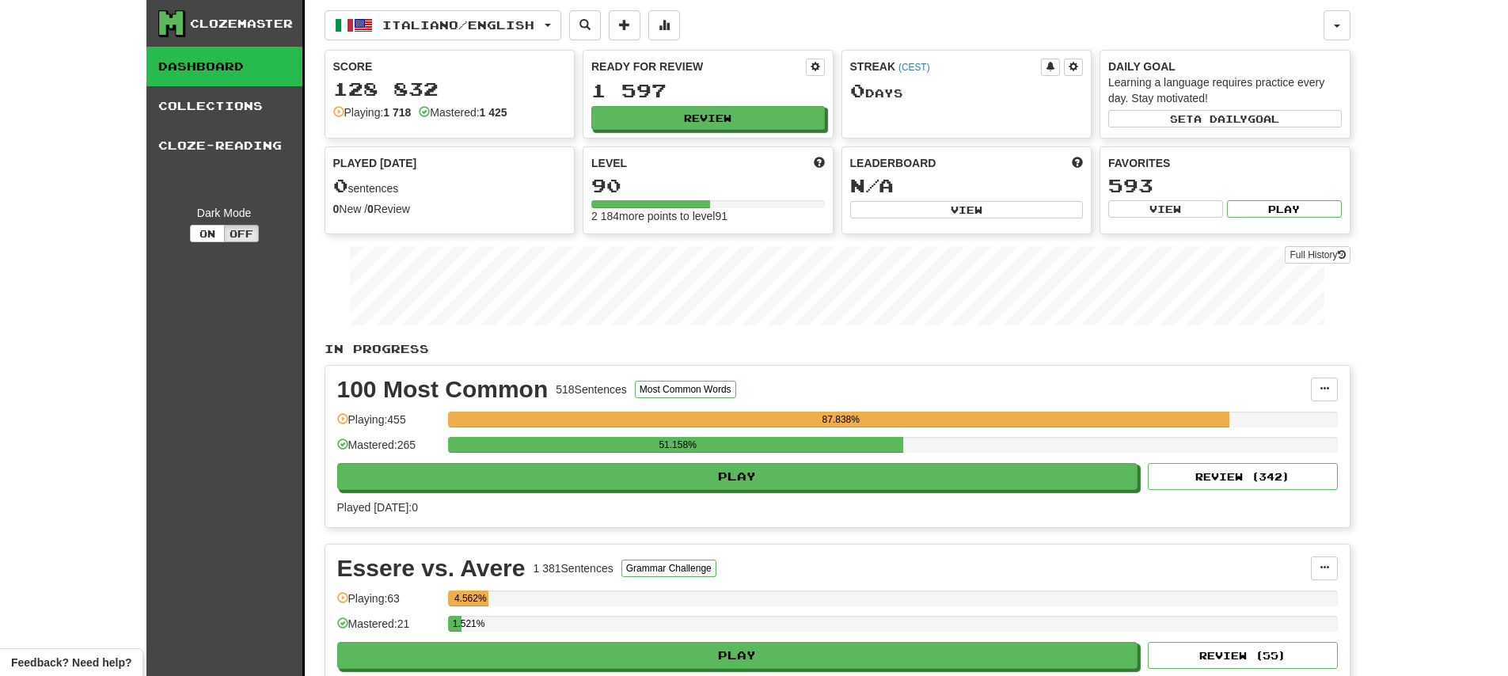 The width and height of the screenshot is (1508, 676). What do you see at coordinates (1225, 163) in the screenshot?
I see `div: Favorites` at bounding box center [1225, 163].